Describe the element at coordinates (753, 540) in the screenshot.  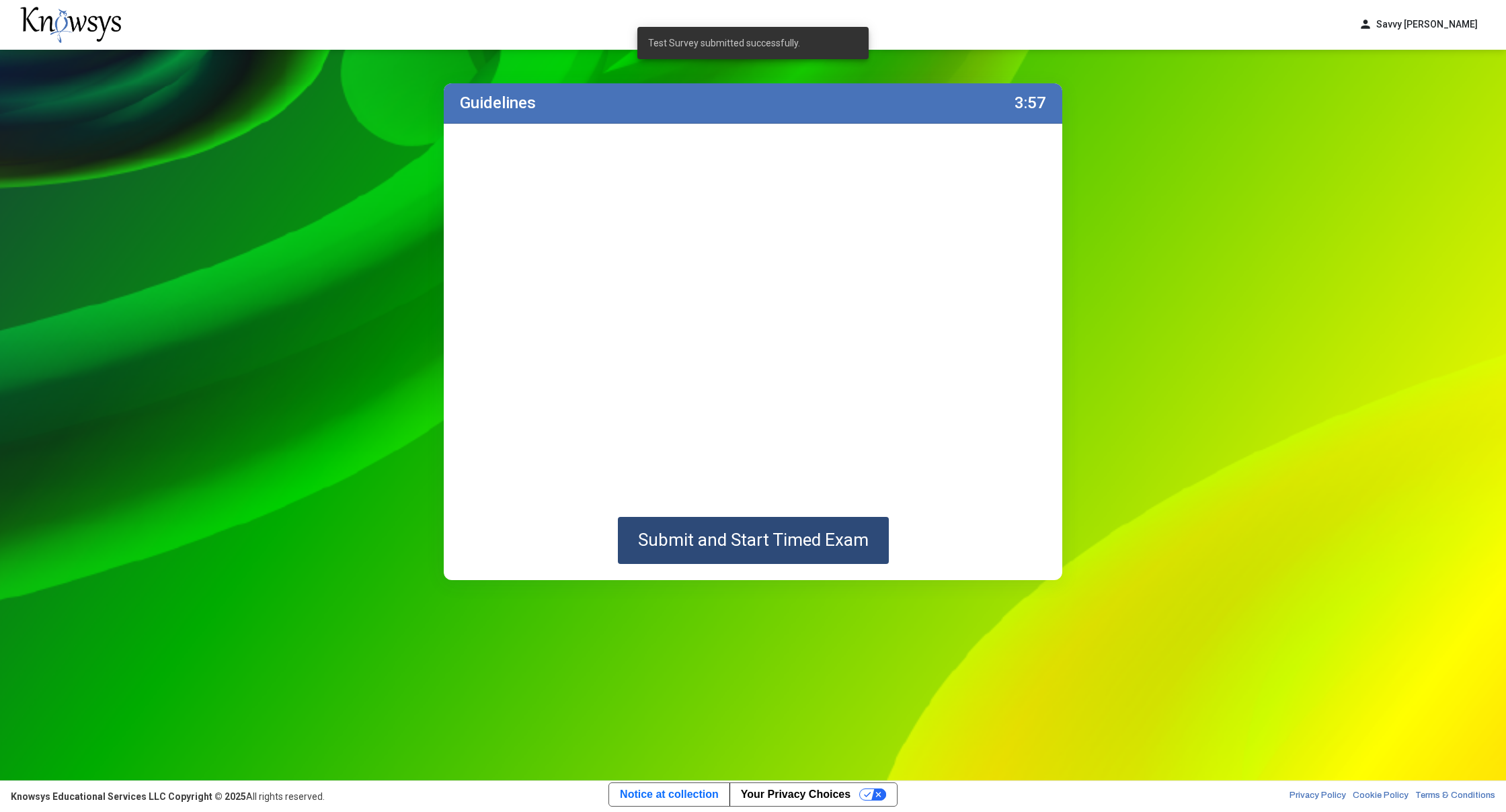
I see `span: Submit and Start Timed Exam` at that location.